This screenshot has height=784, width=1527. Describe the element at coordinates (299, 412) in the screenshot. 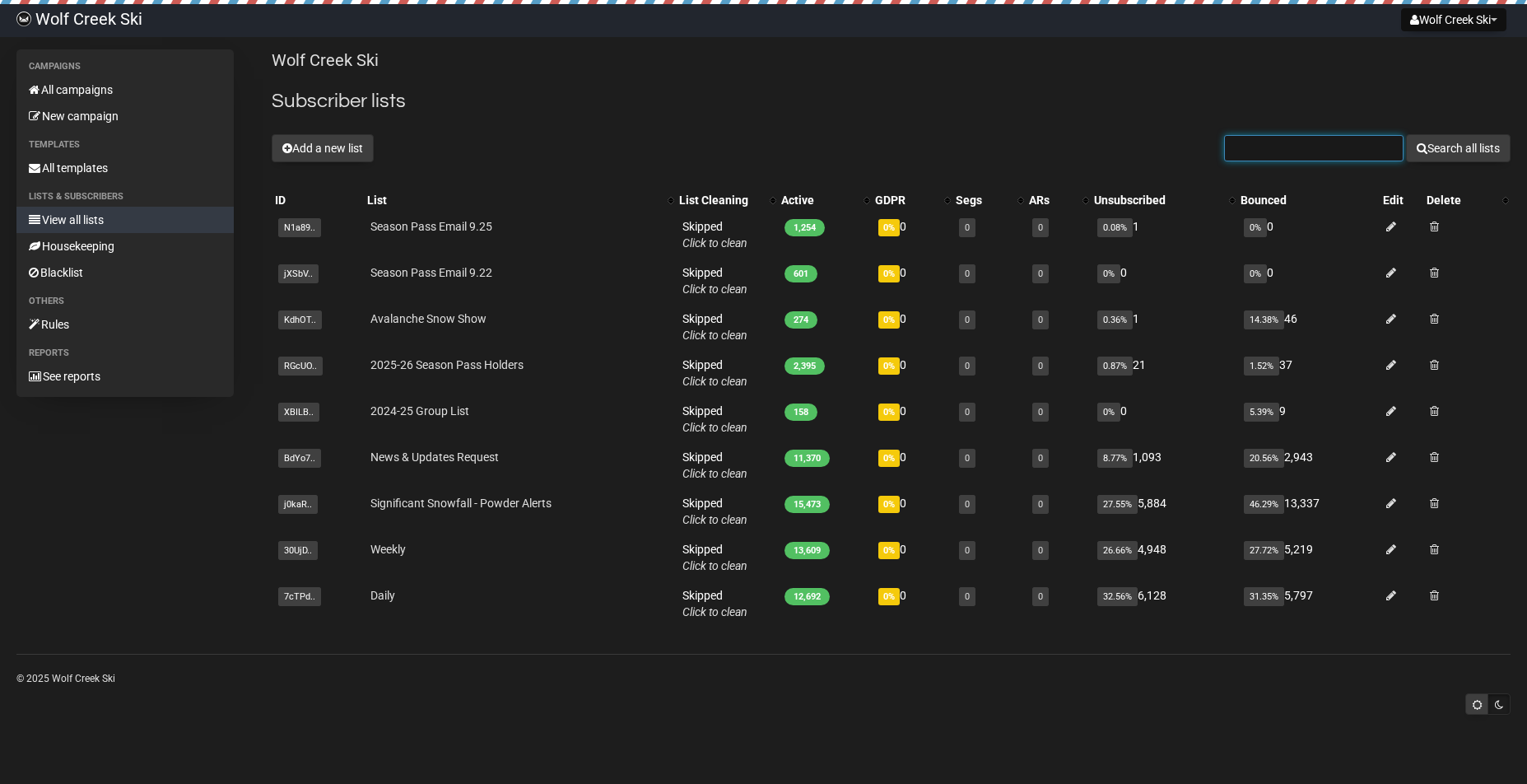

I see `span: XBILB..` at that location.